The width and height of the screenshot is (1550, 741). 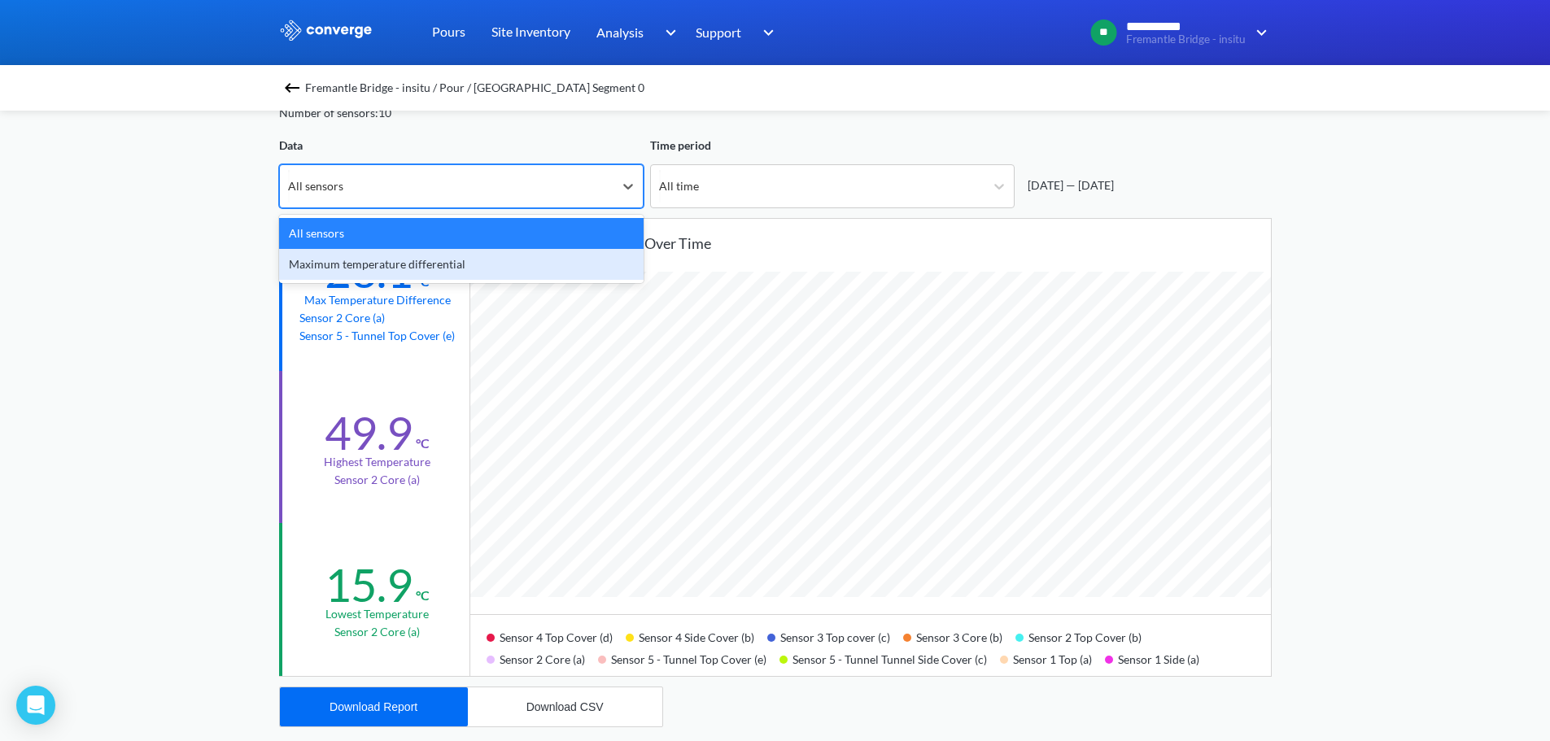 What do you see at coordinates (835, 635) in the screenshot?
I see `div: Sensor 3 Top cover (c)` at bounding box center [835, 635].